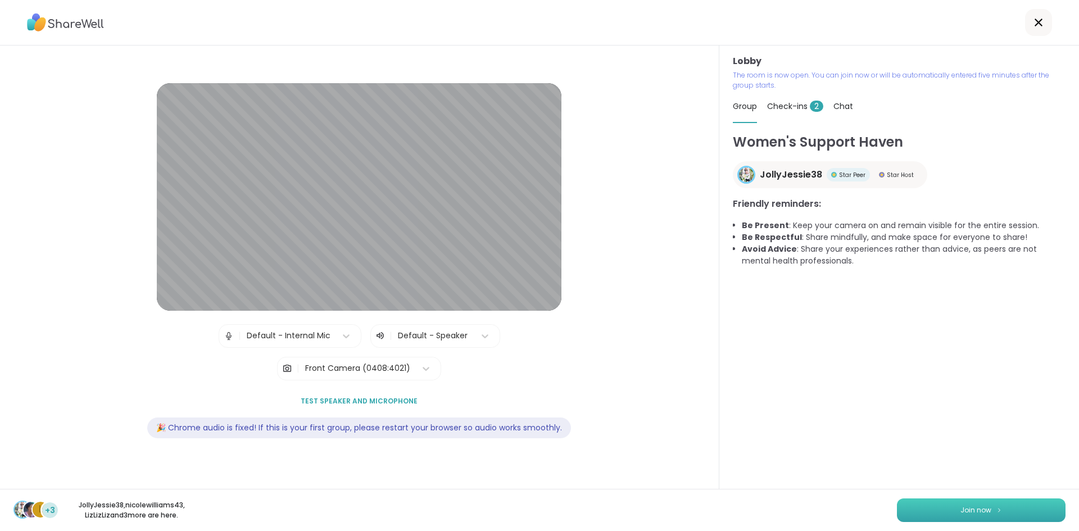  Describe the element at coordinates (40, 510) in the screenshot. I see `span: L` at that location.